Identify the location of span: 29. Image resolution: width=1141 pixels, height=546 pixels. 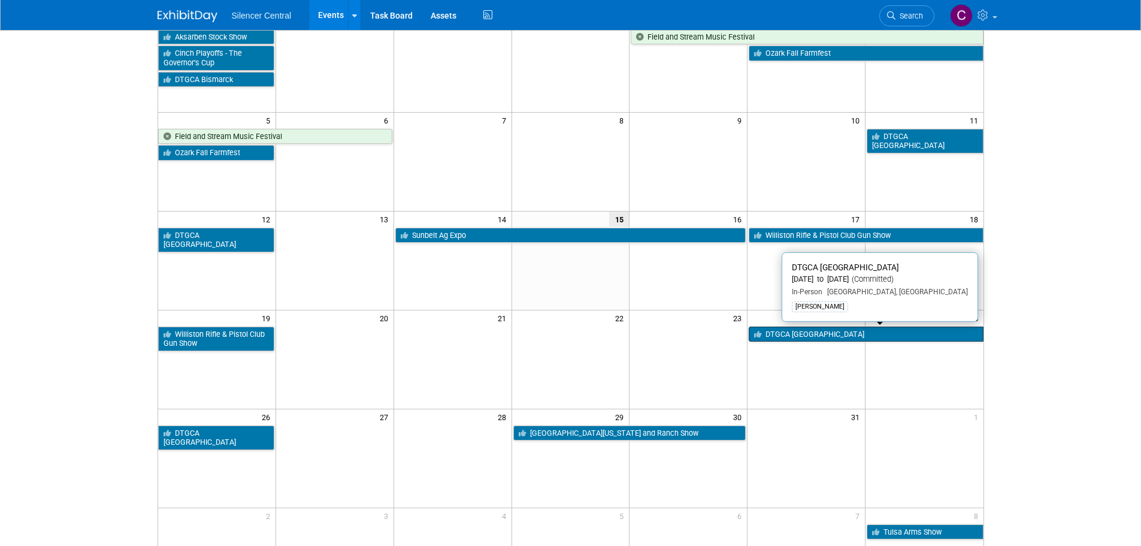
(621, 416).